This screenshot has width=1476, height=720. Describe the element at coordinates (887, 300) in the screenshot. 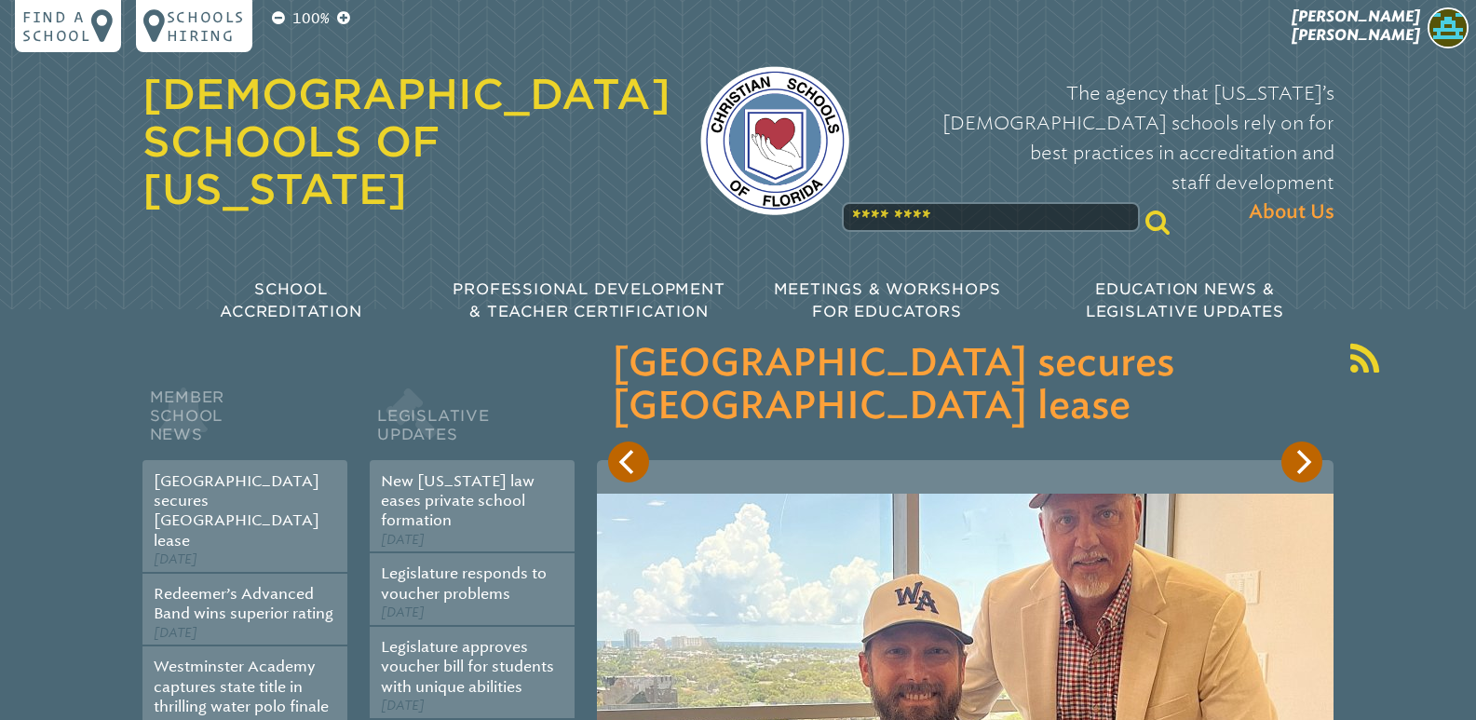

I see `span: Meetings & Workshops for Educators` at that location.